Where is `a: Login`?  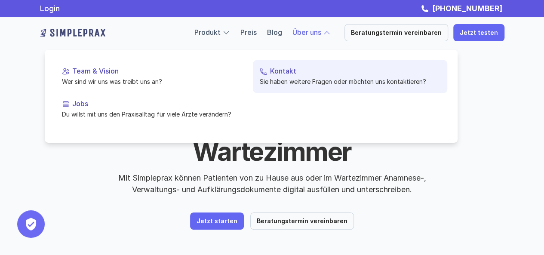
a: Login is located at coordinates (50, 8).